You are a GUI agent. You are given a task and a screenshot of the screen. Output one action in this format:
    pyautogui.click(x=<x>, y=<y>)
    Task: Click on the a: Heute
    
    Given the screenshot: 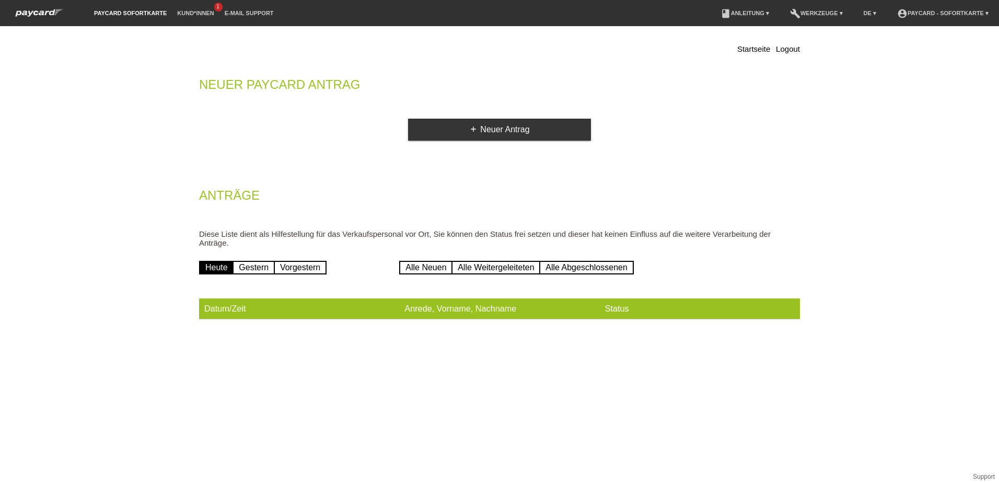 What is the action you would take?
    pyautogui.click(x=216, y=267)
    